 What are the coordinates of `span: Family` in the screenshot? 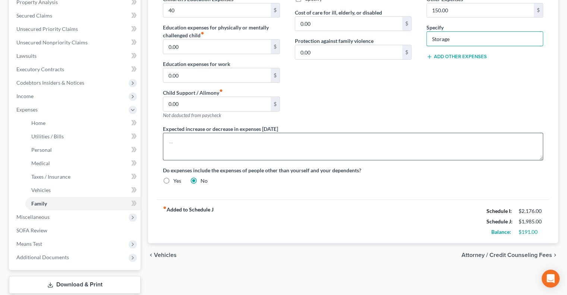 It's located at (39, 203).